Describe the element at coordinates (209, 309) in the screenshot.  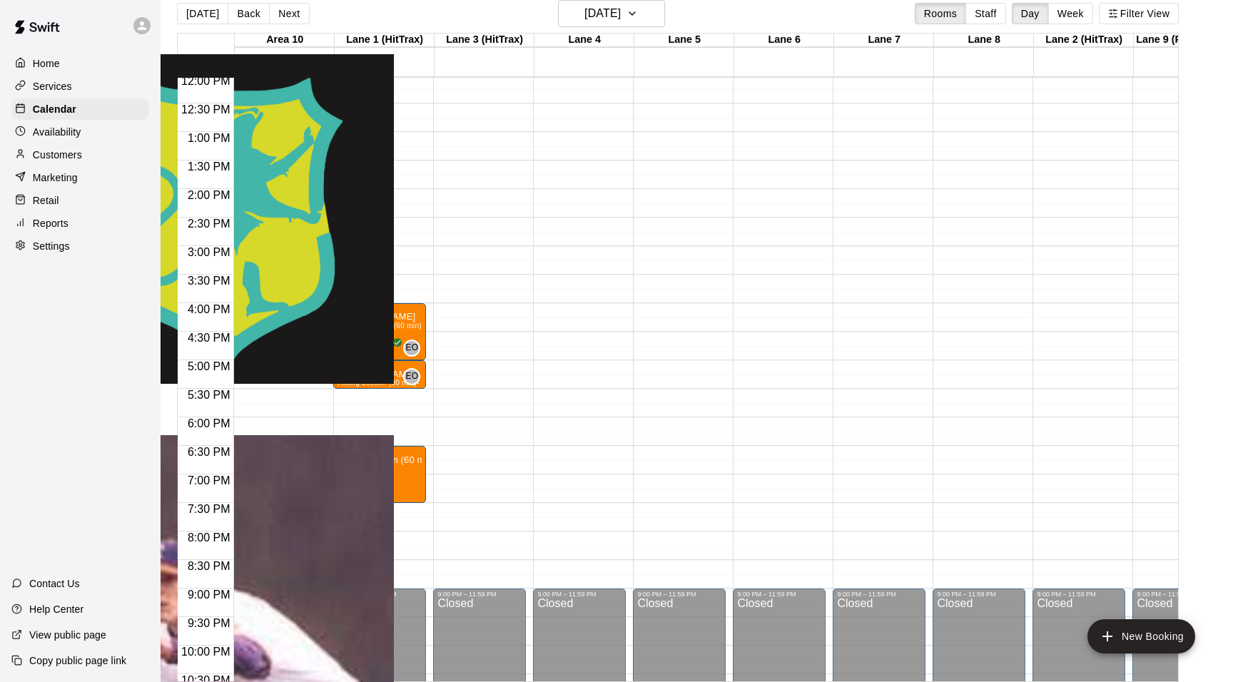
I see `span: 4:00 PM` at that location.